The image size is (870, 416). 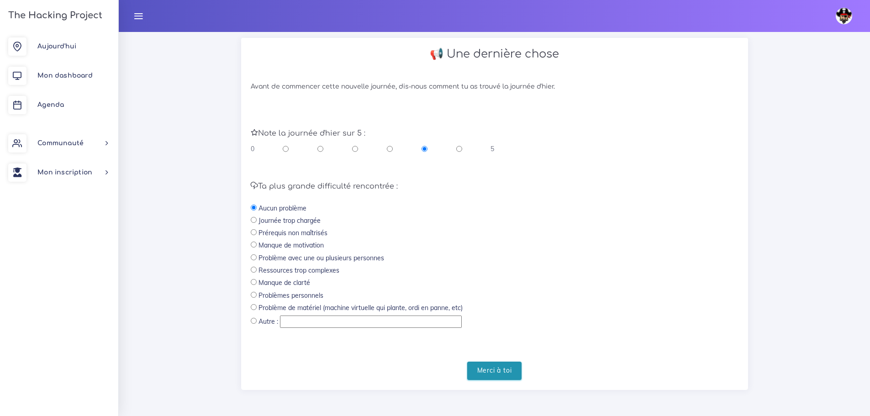 What do you see at coordinates (299, 270) in the screenshot?
I see `label: Ressources trop complexes` at bounding box center [299, 270].